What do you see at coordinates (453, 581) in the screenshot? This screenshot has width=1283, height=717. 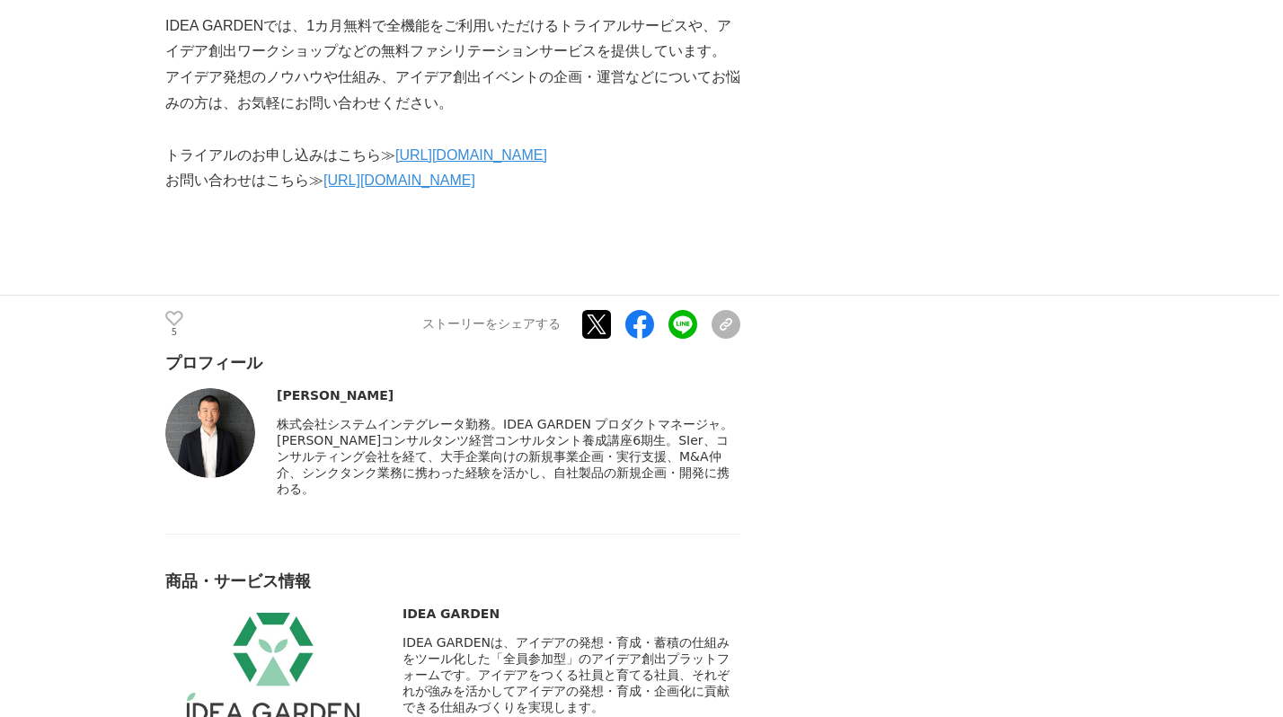 I see `div: 商品・サービス情報` at bounding box center [453, 581].